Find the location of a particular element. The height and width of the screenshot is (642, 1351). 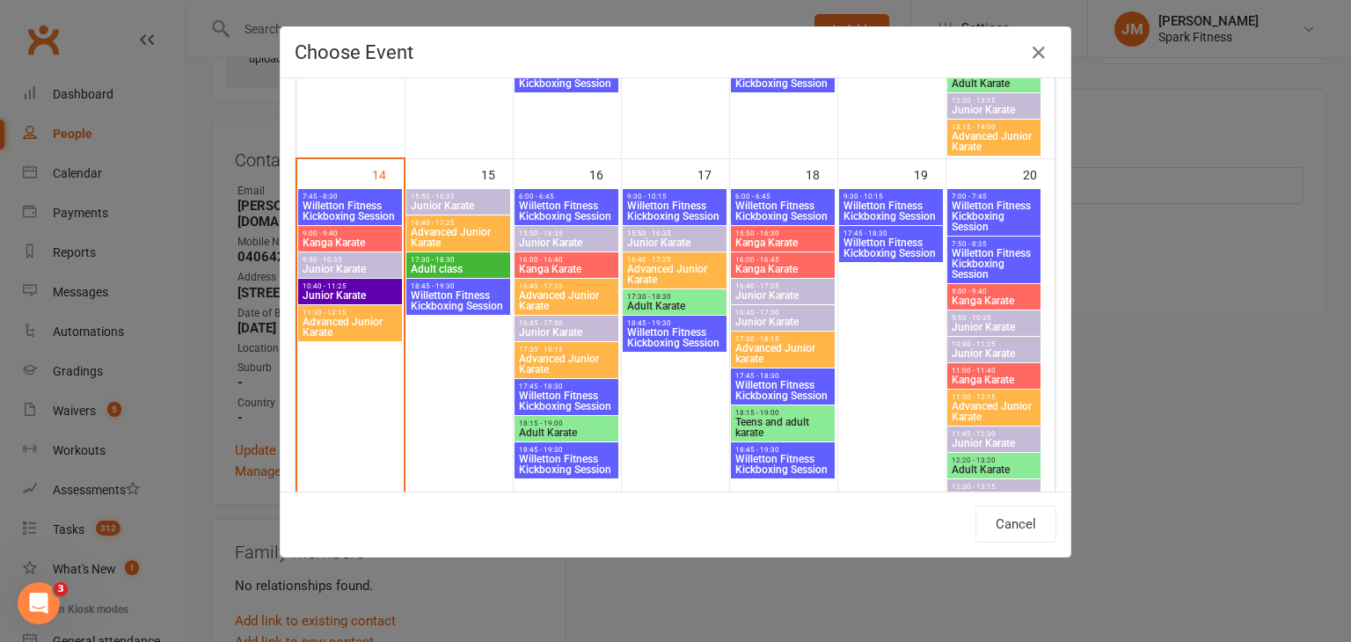

h4: Choose Event is located at coordinates (675, 52).